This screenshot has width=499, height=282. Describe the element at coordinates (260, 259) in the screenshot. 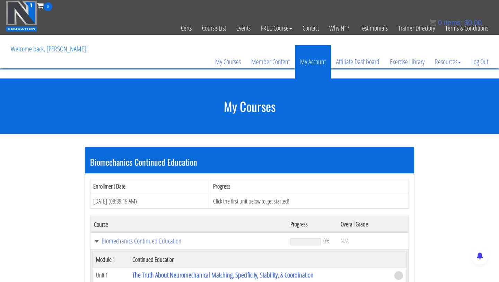

I see `th: Continued Education` at that location.